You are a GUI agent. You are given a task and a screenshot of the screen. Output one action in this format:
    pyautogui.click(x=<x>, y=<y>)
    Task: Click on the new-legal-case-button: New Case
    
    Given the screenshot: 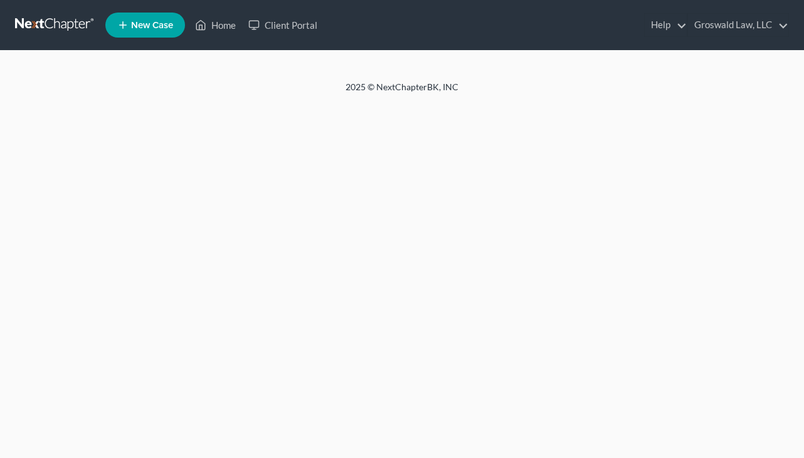 What is the action you would take?
    pyautogui.click(x=145, y=25)
    